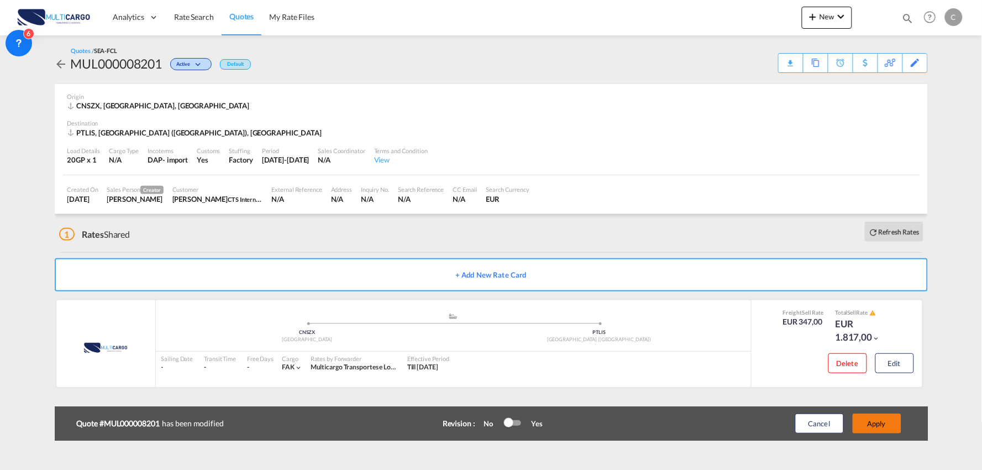  Describe the element at coordinates (241, 150) in the screenshot. I see `div: Stuffing` at that location.